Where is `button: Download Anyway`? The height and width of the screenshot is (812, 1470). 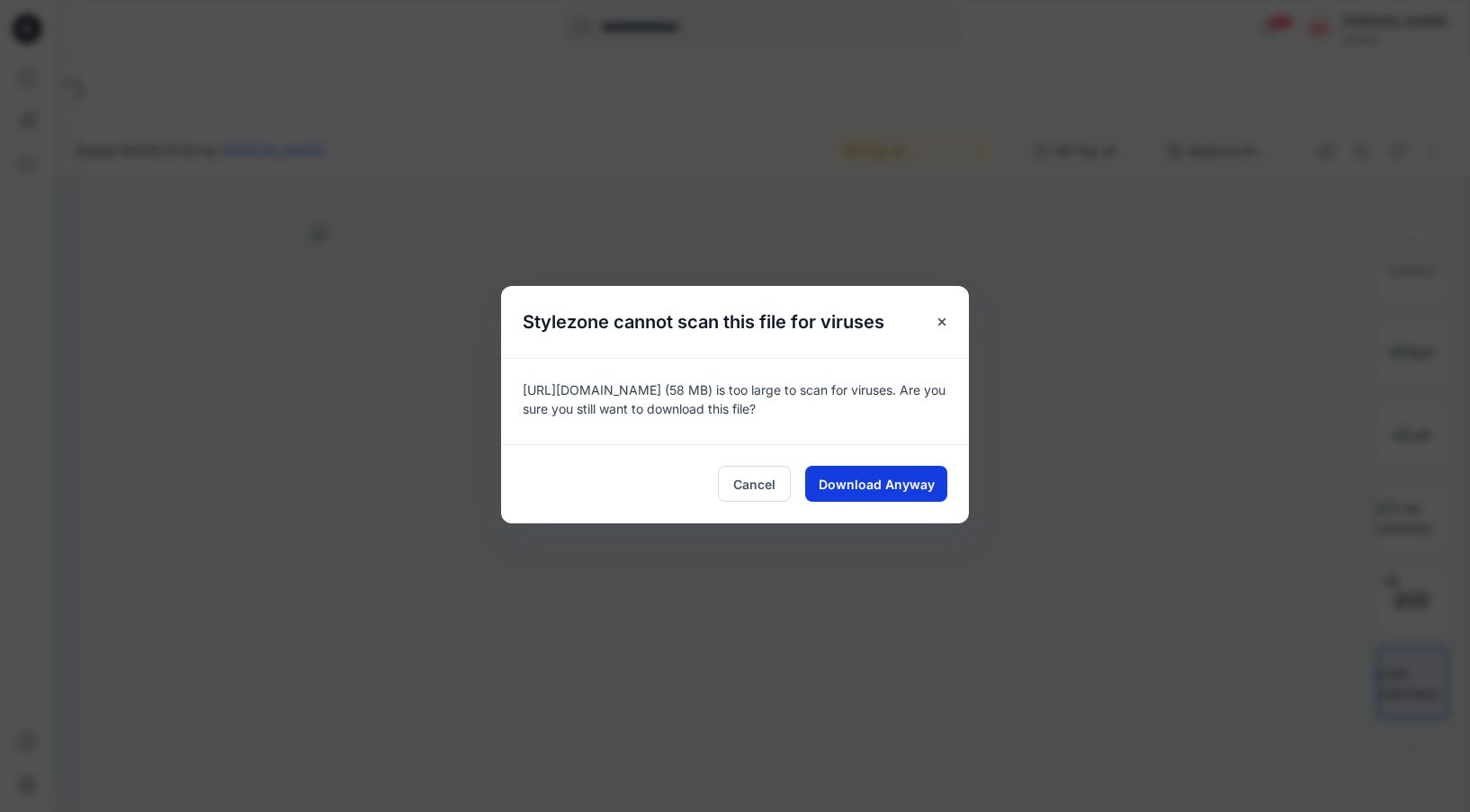
button: Download Anyway is located at coordinates (876, 484).